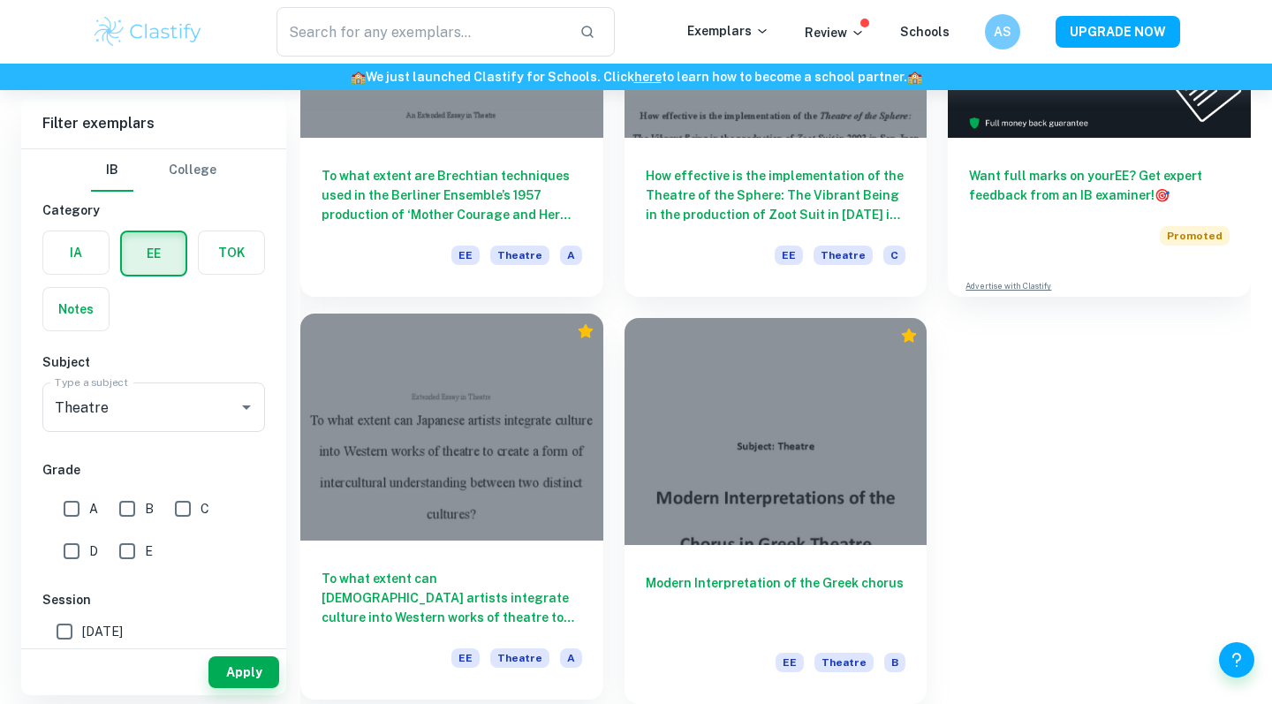 The image size is (1272, 704). What do you see at coordinates (1003, 32) in the screenshot?
I see `h6: AS` at bounding box center [1003, 32].